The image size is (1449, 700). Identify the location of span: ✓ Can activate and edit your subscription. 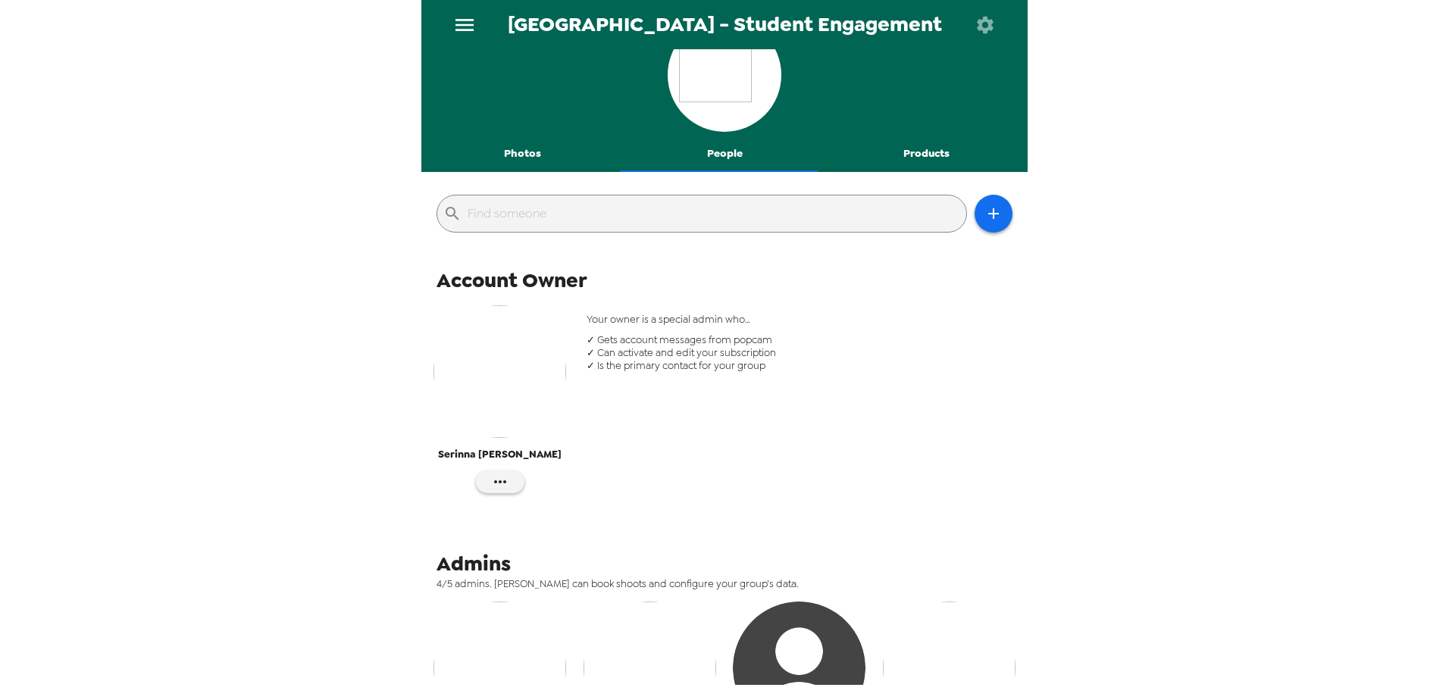
(800, 352).